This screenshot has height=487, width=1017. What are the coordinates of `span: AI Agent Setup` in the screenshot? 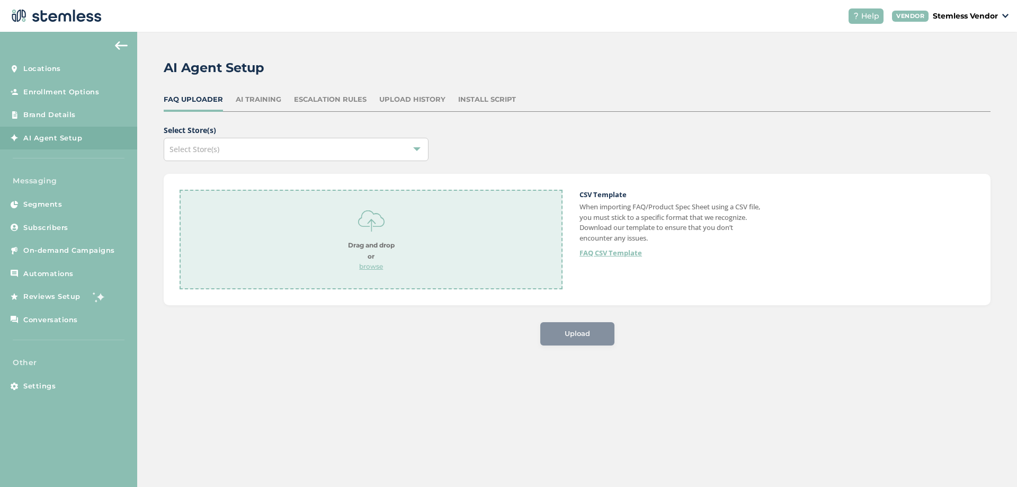 It's located at (52, 138).